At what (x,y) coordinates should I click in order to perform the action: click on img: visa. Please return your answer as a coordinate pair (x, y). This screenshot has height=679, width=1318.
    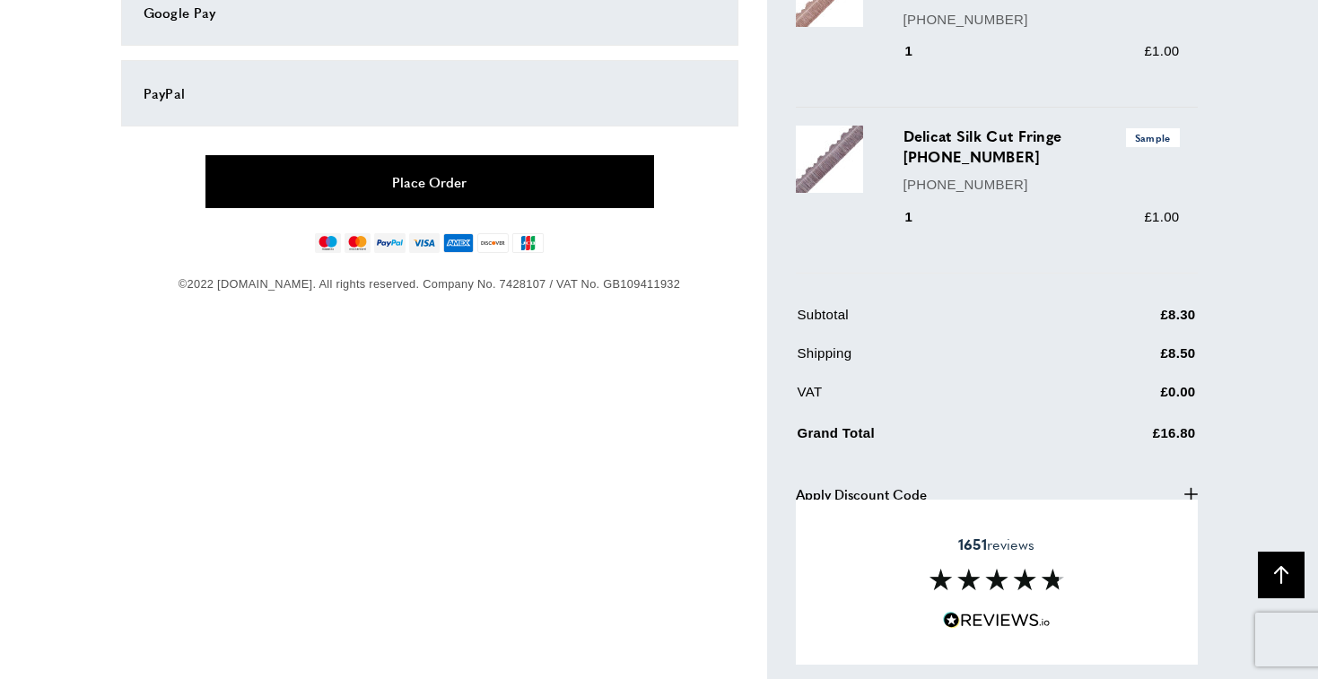
    Looking at the image, I should click on (423, 243).